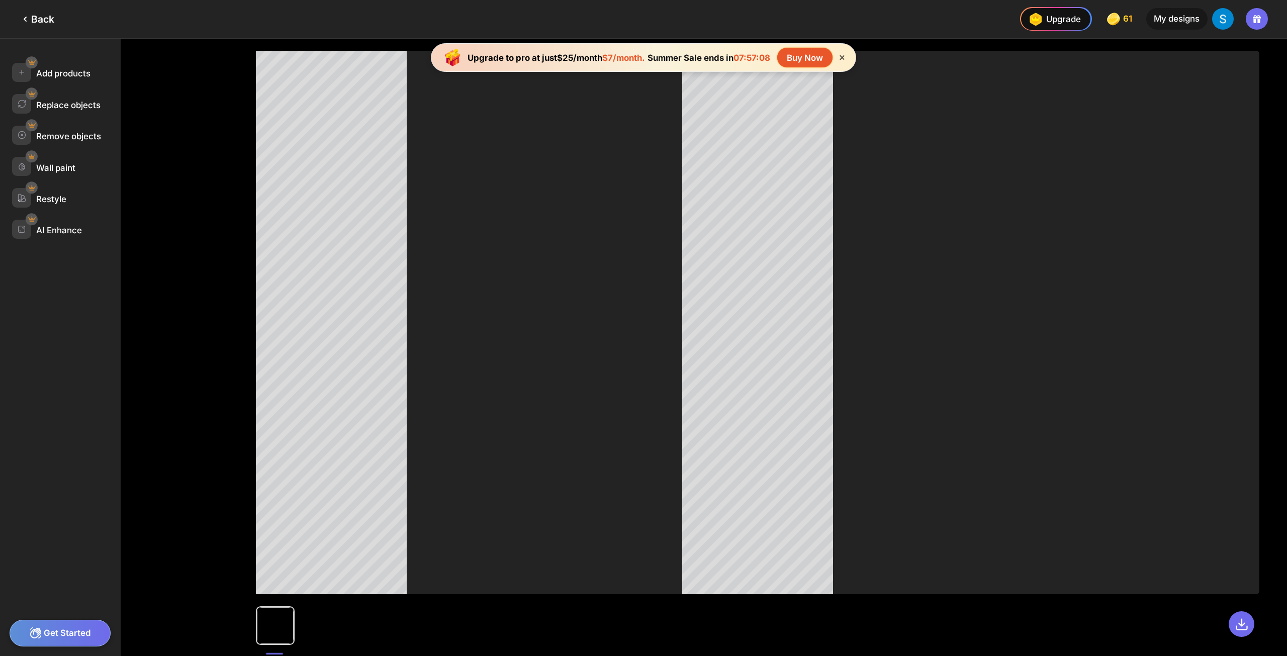 Image resolution: width=1287 pixels, height=656 pixels. I want to click on div: Upgrade, so click(1053, 19).